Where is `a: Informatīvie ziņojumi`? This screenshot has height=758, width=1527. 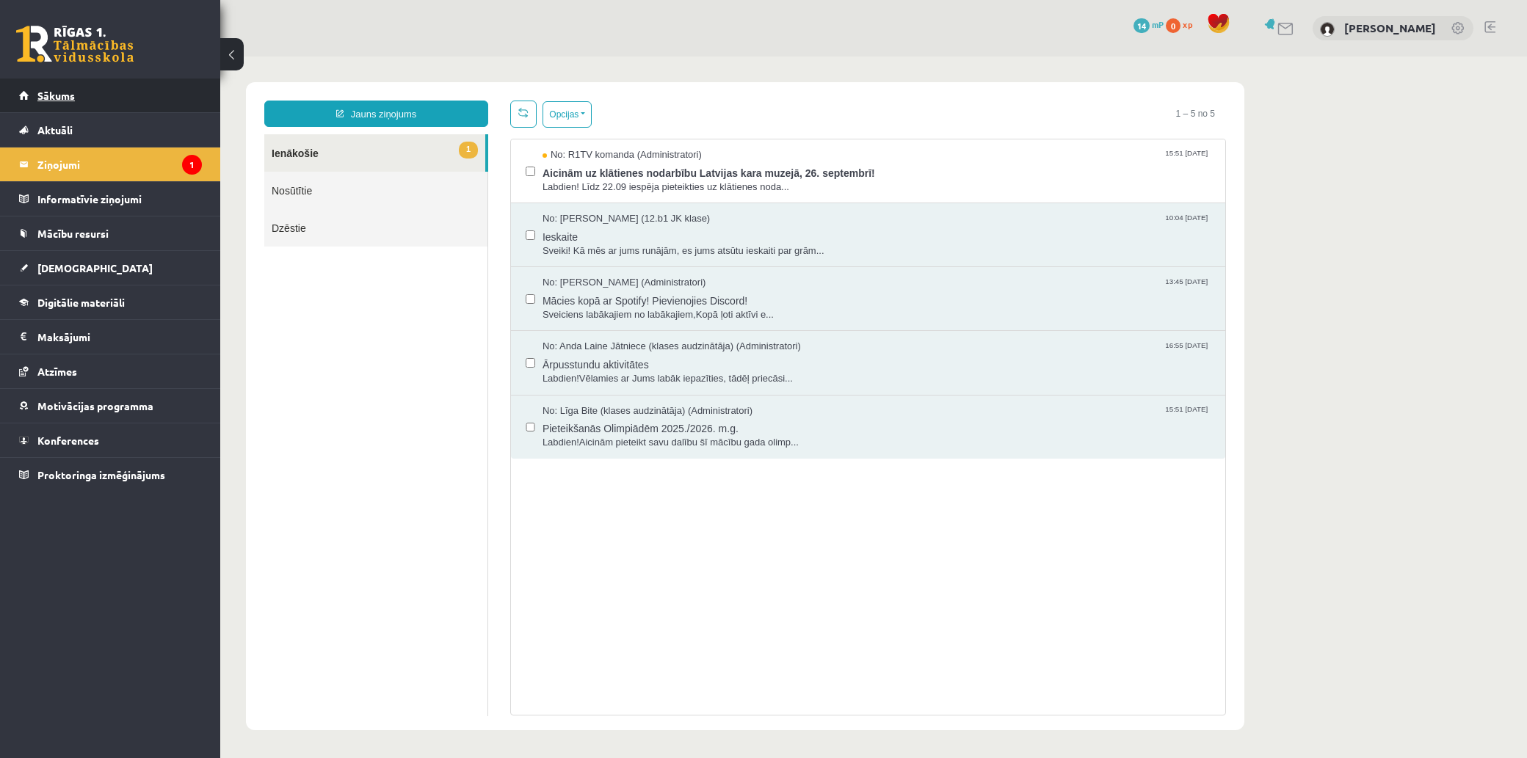
a: Informatīvie ziņojumi is located at coordinates (110, 199).